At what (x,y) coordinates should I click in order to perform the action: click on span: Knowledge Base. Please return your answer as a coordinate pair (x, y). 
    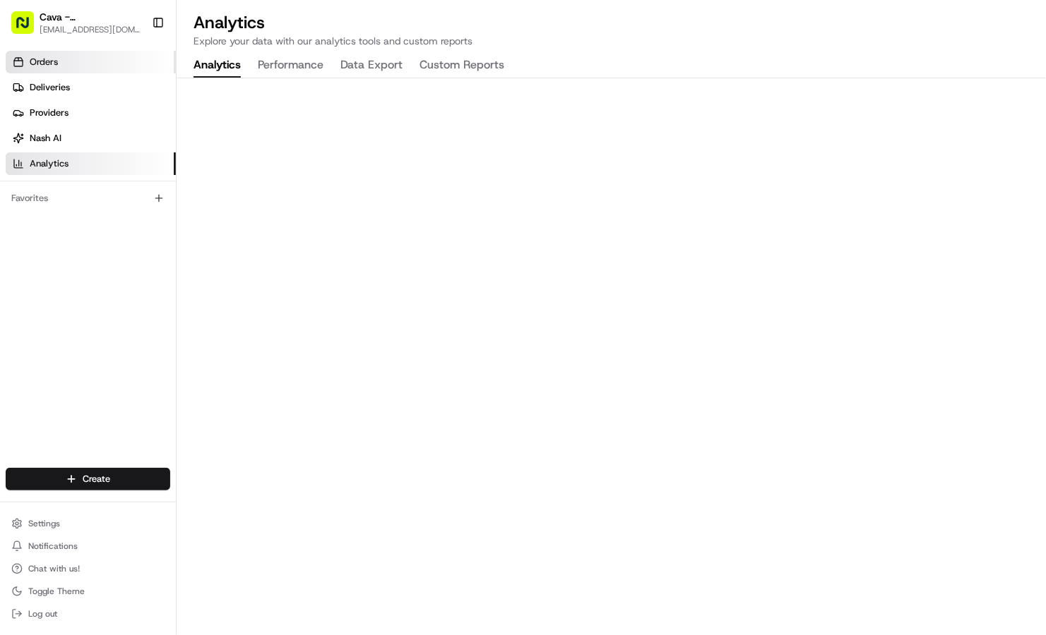
    Looking at the image, I should click on (68, 322).